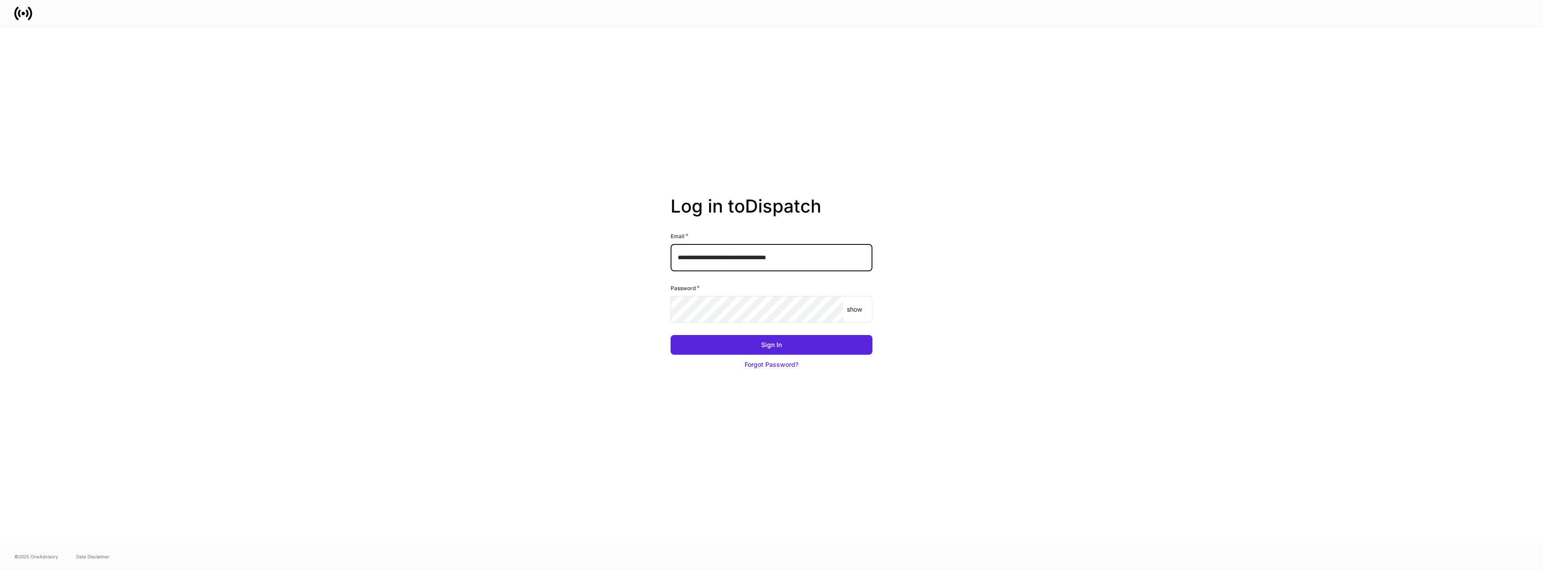 Image resolution: width=1543 pixels, height=570 pixels. I want to click on p: show, so click(855, 310).